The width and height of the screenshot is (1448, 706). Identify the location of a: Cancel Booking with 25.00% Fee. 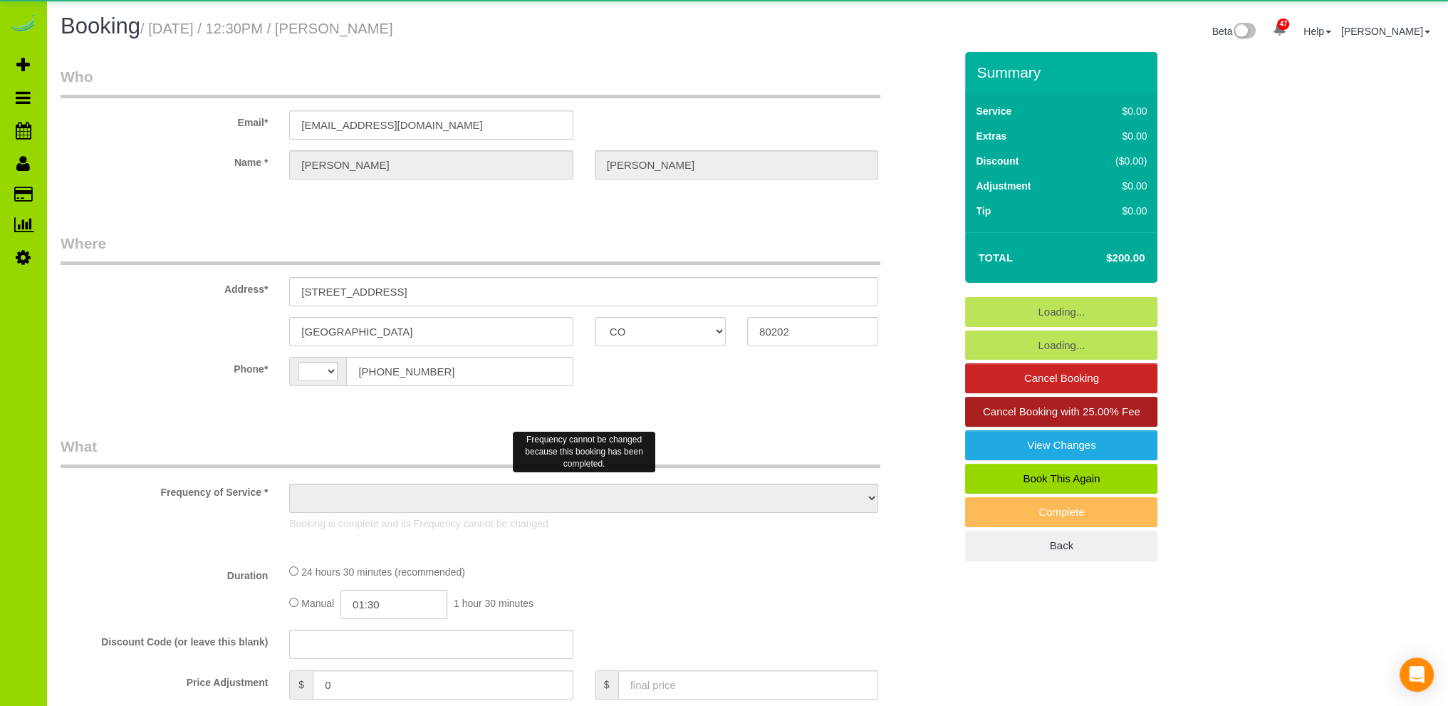
(1061, 412).